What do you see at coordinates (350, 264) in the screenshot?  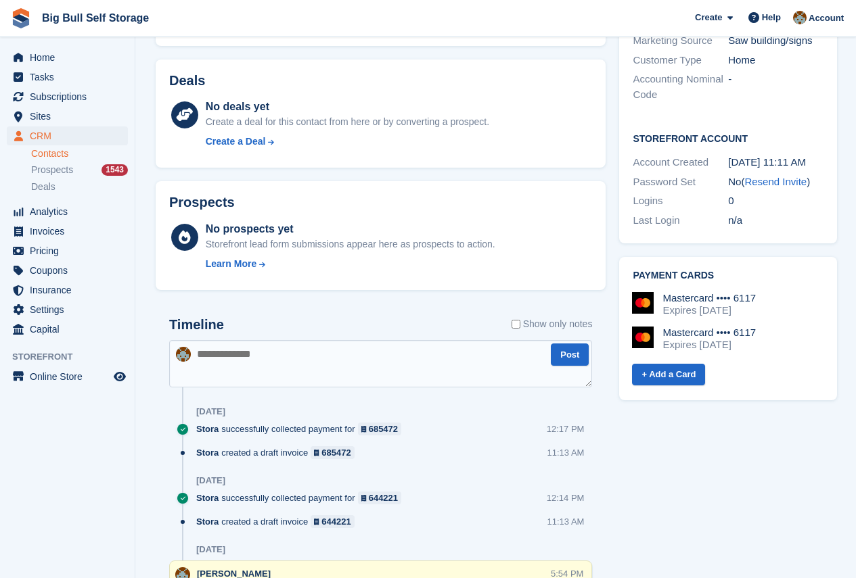 I see `a: Learn More` at bounding box center [350, 264].